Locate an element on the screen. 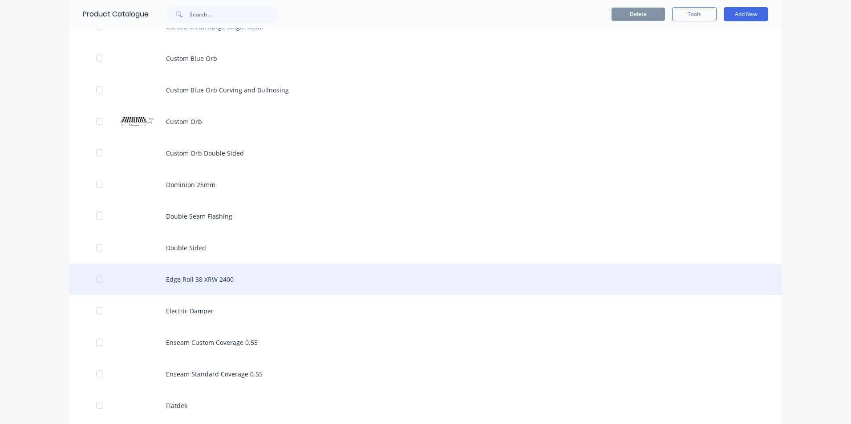 The width and height of the screenshot is (851, 424). button: Delete is located at coordinates (638, 14).